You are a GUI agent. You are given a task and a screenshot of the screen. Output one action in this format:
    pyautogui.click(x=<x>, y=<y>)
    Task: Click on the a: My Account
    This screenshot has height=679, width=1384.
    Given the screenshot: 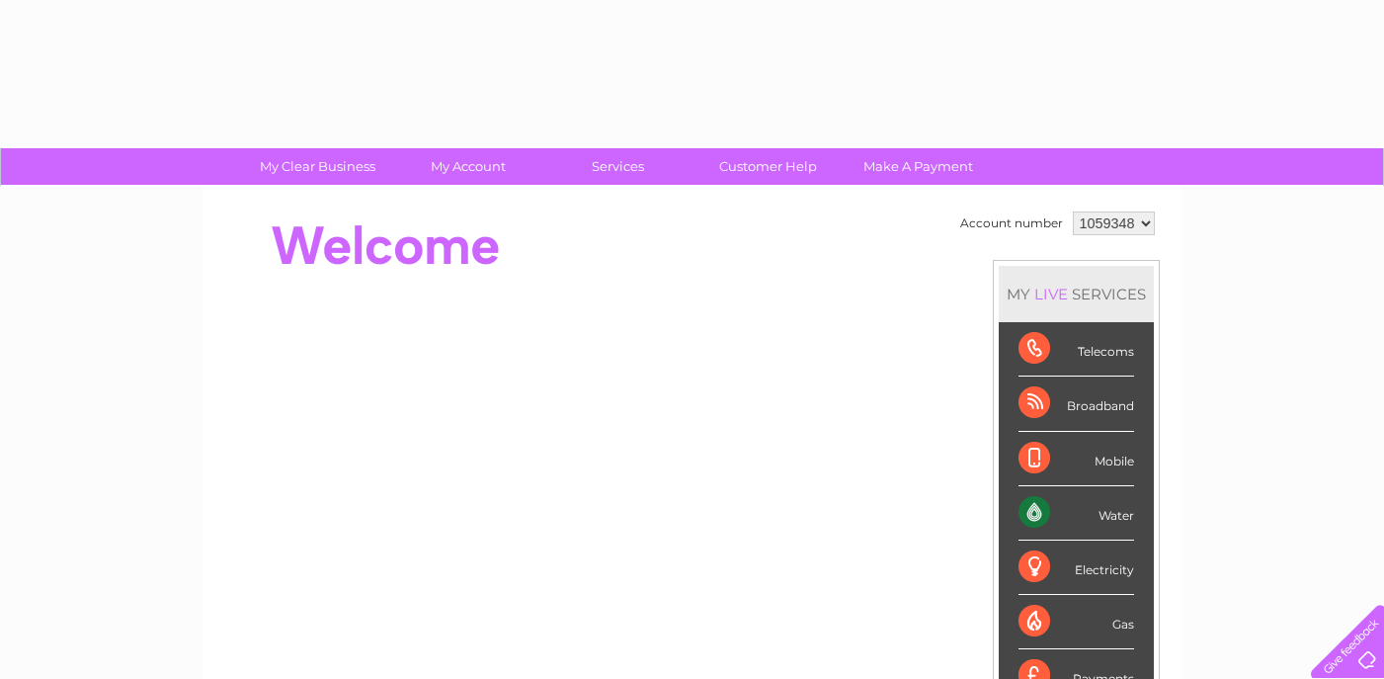 What is the action you would take?
    pyautogui.click(x=467, y=166)
    